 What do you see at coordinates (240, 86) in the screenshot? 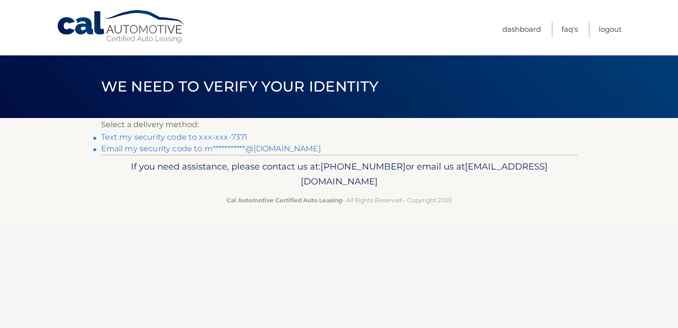
I see `span: We need to verify your identity` at bounding box center [240, 86].